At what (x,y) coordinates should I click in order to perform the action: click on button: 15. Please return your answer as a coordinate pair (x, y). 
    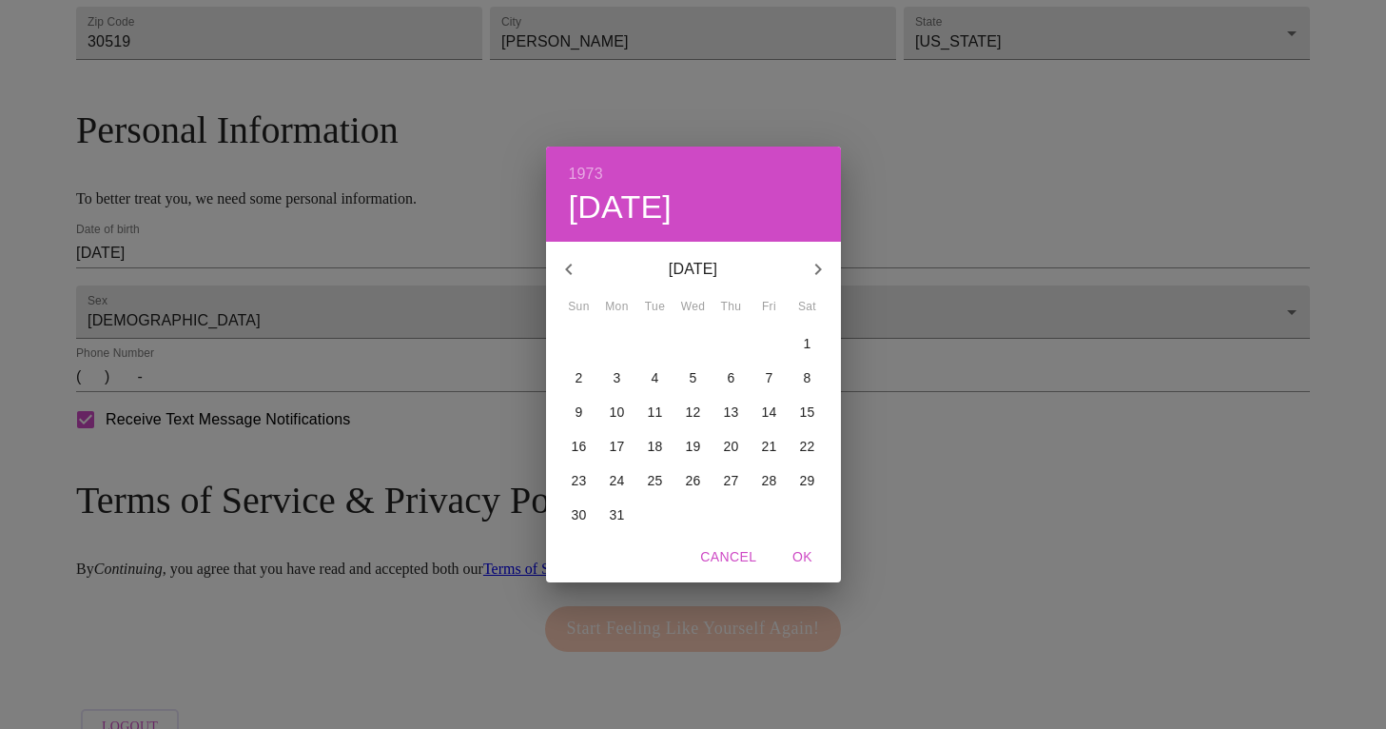
    Looking at the image, I should click on (808, 412).